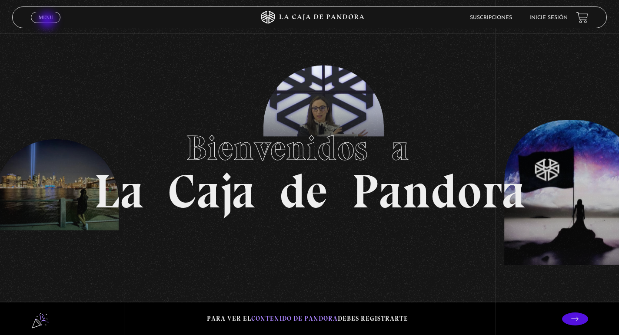  What do you see at coordinates (309, 168) in the screenshot?
I see `h1: La Caja de Pandora` at bounding box center [309, 168].